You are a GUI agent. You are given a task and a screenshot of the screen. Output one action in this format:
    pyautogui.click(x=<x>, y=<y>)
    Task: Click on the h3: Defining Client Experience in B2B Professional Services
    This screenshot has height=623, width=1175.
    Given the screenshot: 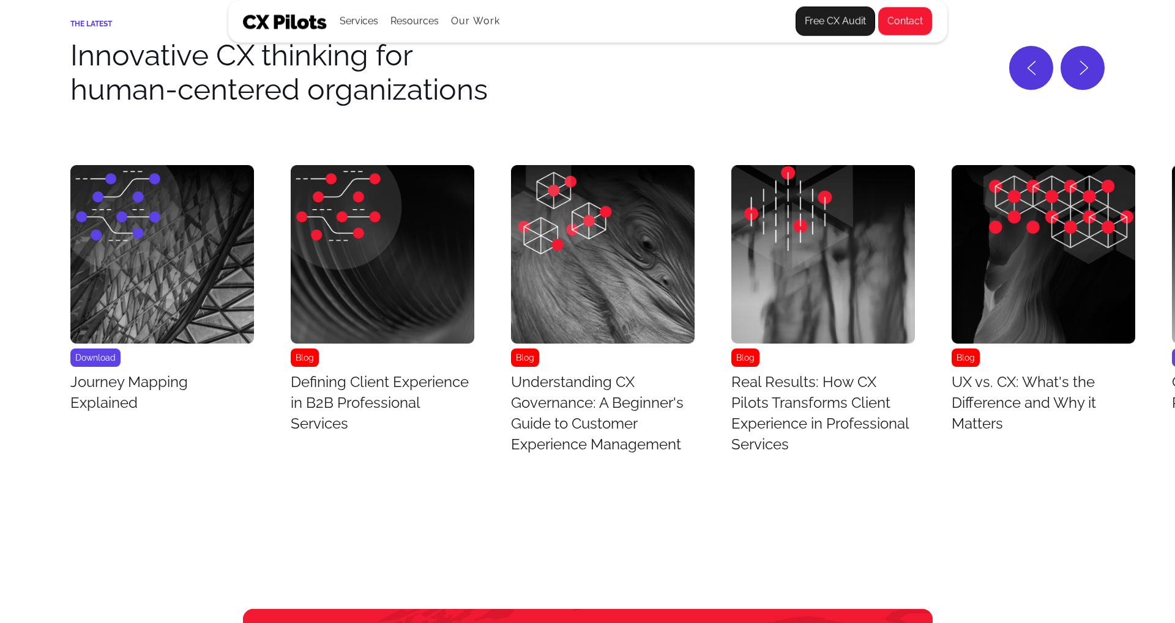 What is the action you would take?
    pyautogui.click(x=382, y=403)
    